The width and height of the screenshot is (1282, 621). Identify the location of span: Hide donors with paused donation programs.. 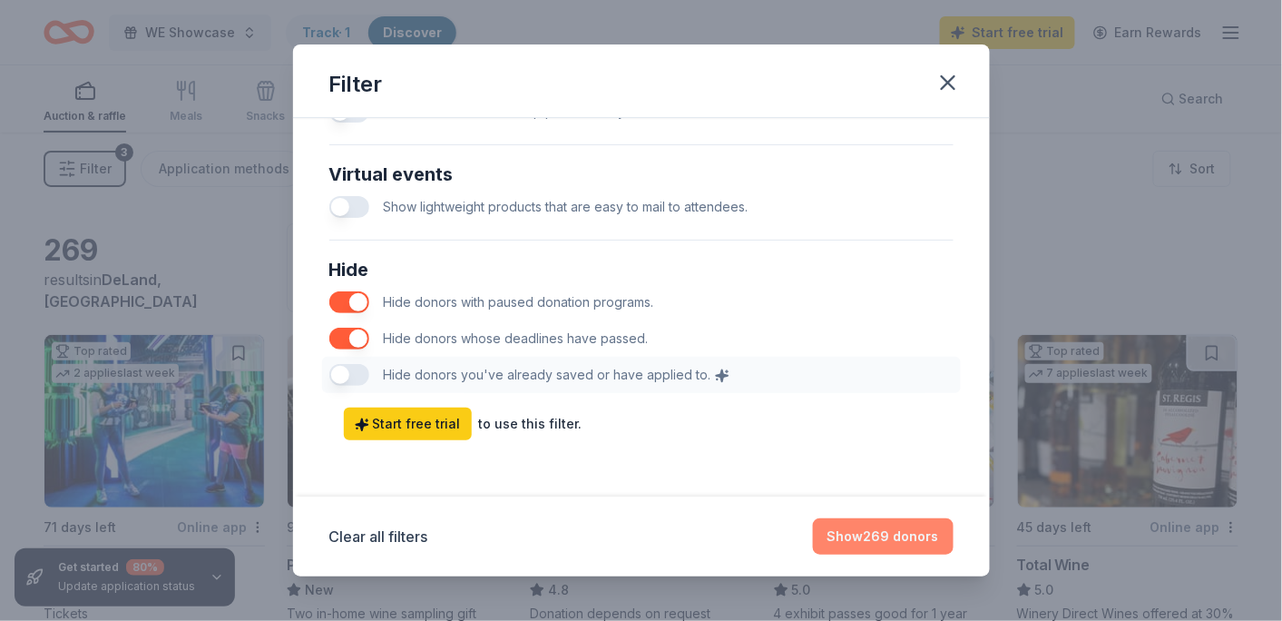
(519, 301).